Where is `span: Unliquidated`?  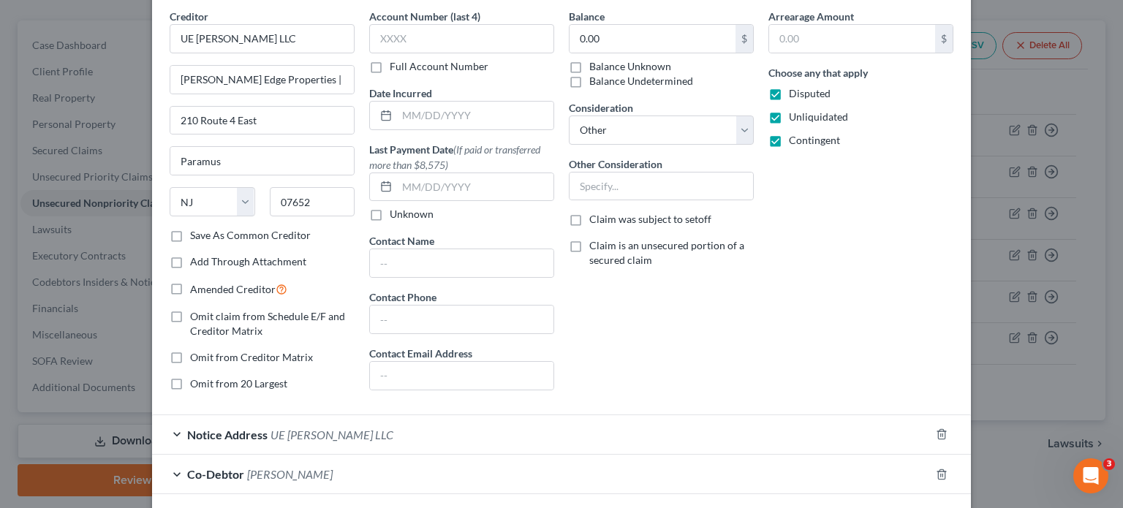 span: Unliquidated is located at coordinates (818, 116).